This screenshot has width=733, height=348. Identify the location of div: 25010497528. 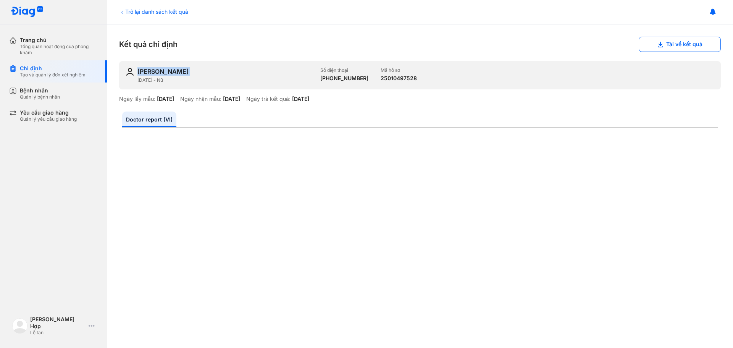
(399, 78).